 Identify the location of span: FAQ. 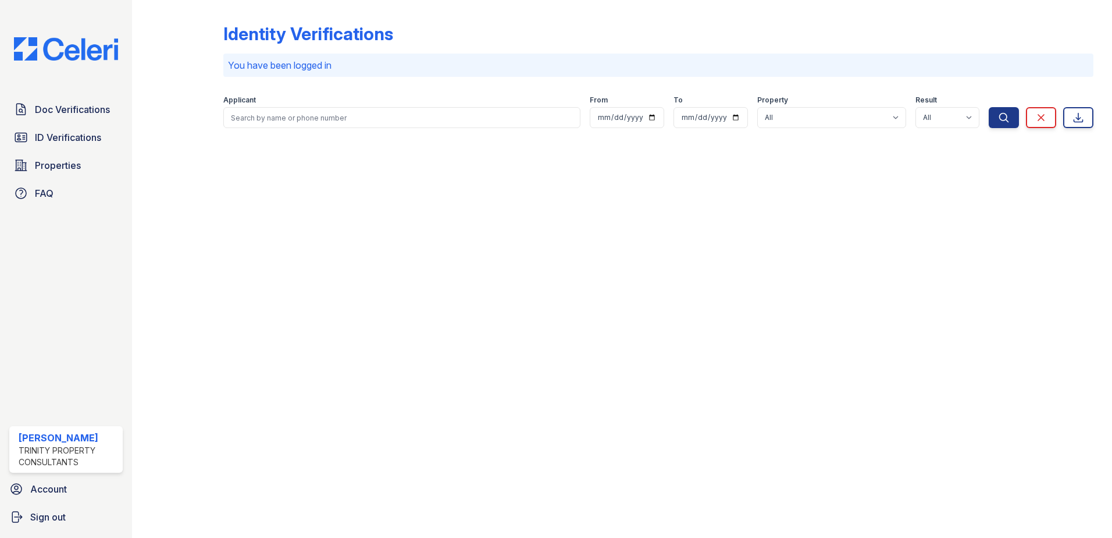
(44, 193).